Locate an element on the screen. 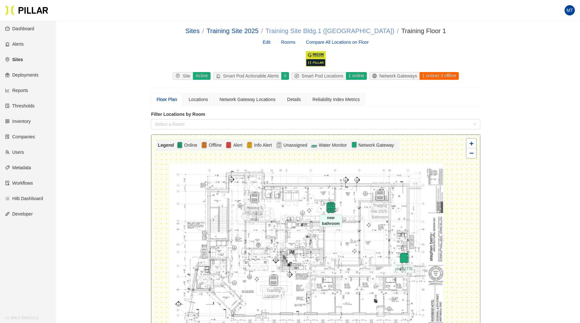 The image size is (580, 323). span: Unassigned is located at coordinates (295, 145).